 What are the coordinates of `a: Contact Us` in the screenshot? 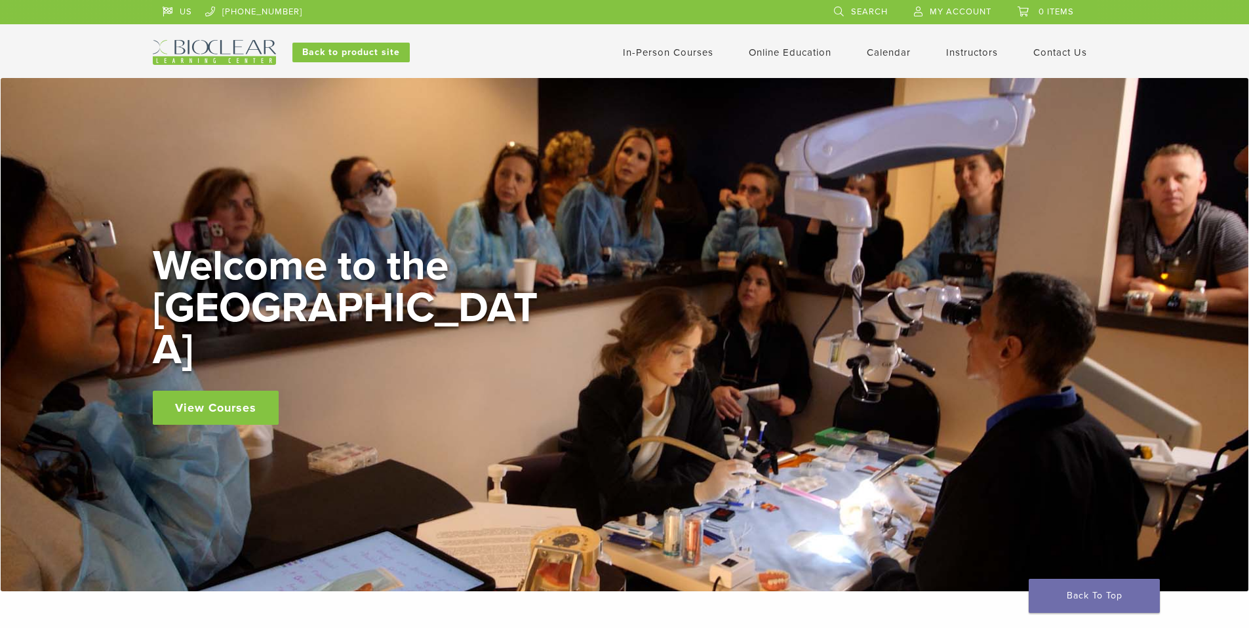 It's located at (1060, 52).